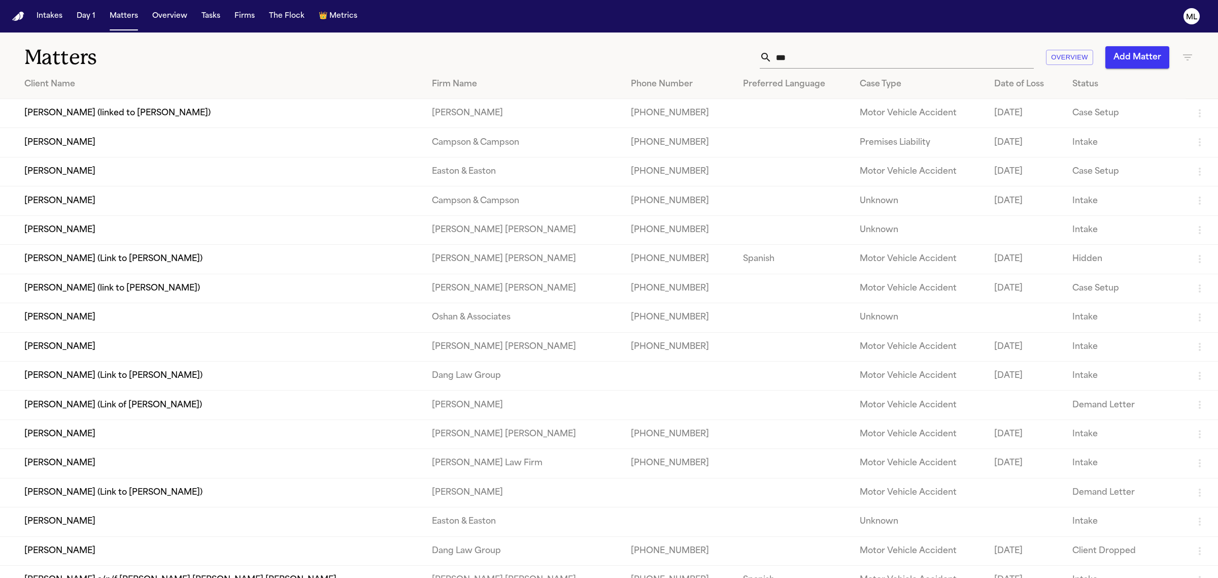  I want to click on button: Day 1, so click(86, 16).